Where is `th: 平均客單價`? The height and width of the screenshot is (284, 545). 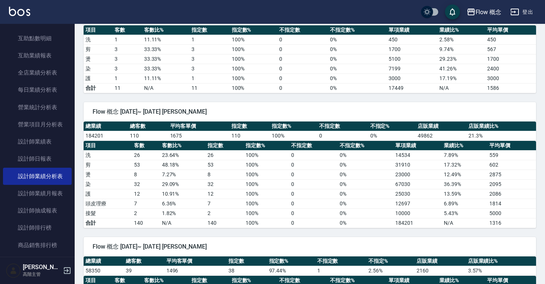
th: 平均客單價 is located at coordinates (195, 261).